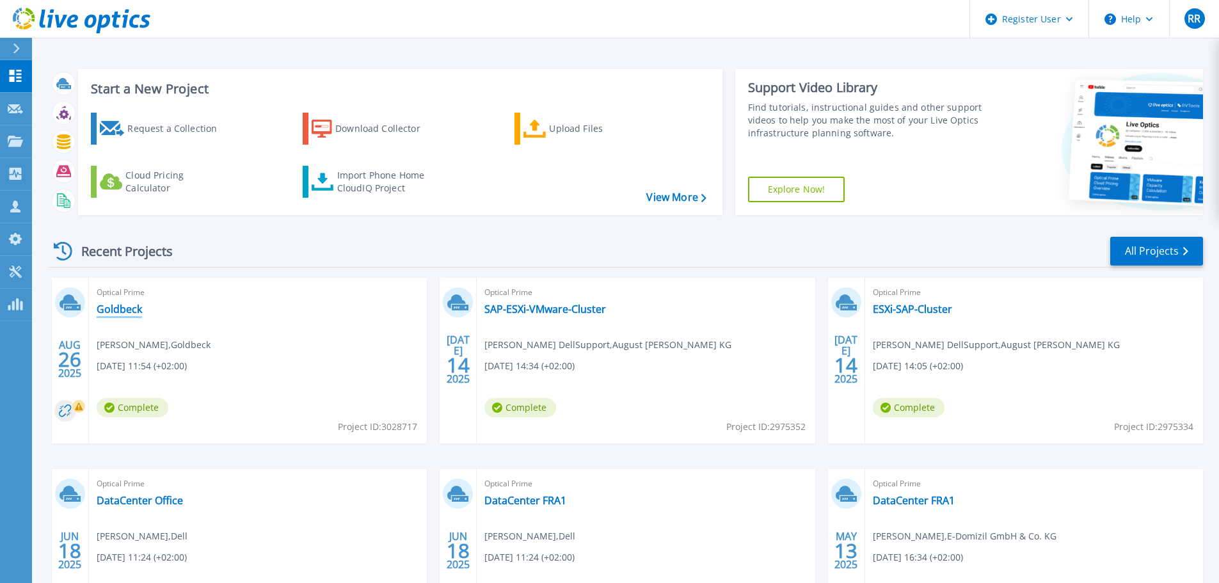  What do you see at coordinates (912, 309) in the screenshot?
I see `a: ESXi-SAP-Cluster` at bounding box center [912, 309].